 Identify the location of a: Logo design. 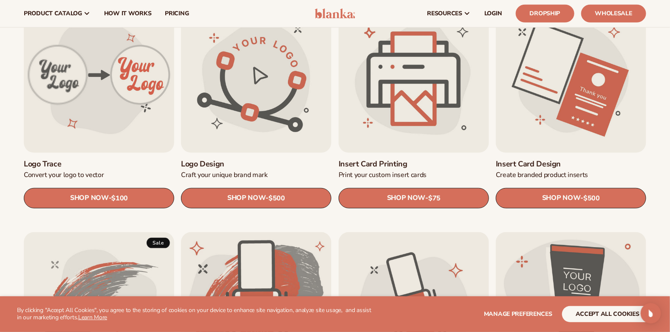
(256, 165).